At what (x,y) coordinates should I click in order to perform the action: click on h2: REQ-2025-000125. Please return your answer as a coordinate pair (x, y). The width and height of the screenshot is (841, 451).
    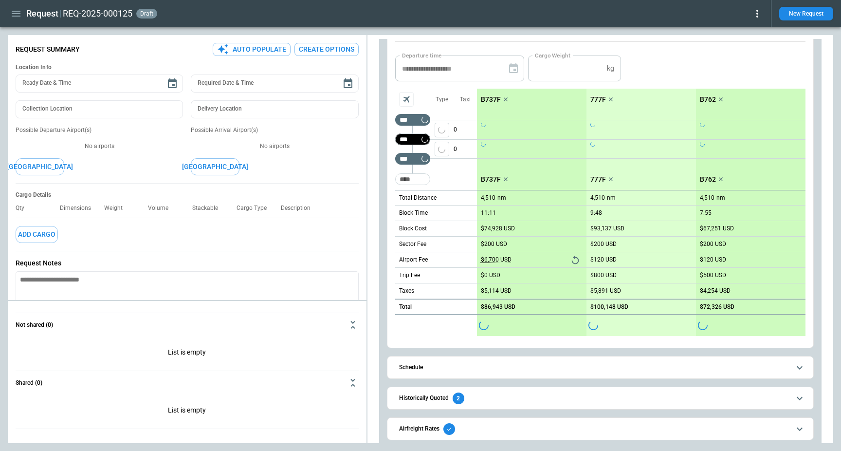
    Looking at the image, I should click on (97, 14).